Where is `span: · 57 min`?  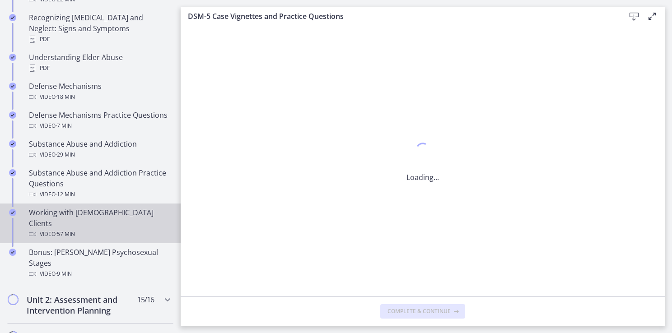 span: · 57 min is located at coordinates (65, 234).